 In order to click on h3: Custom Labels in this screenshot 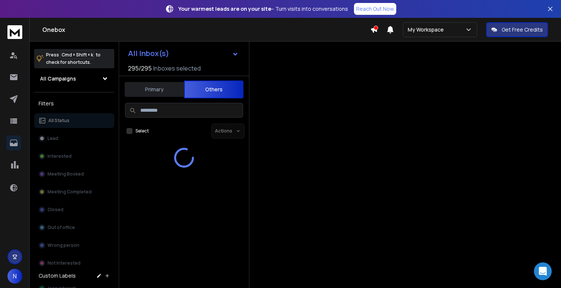, I will do `click(57, 276)`.